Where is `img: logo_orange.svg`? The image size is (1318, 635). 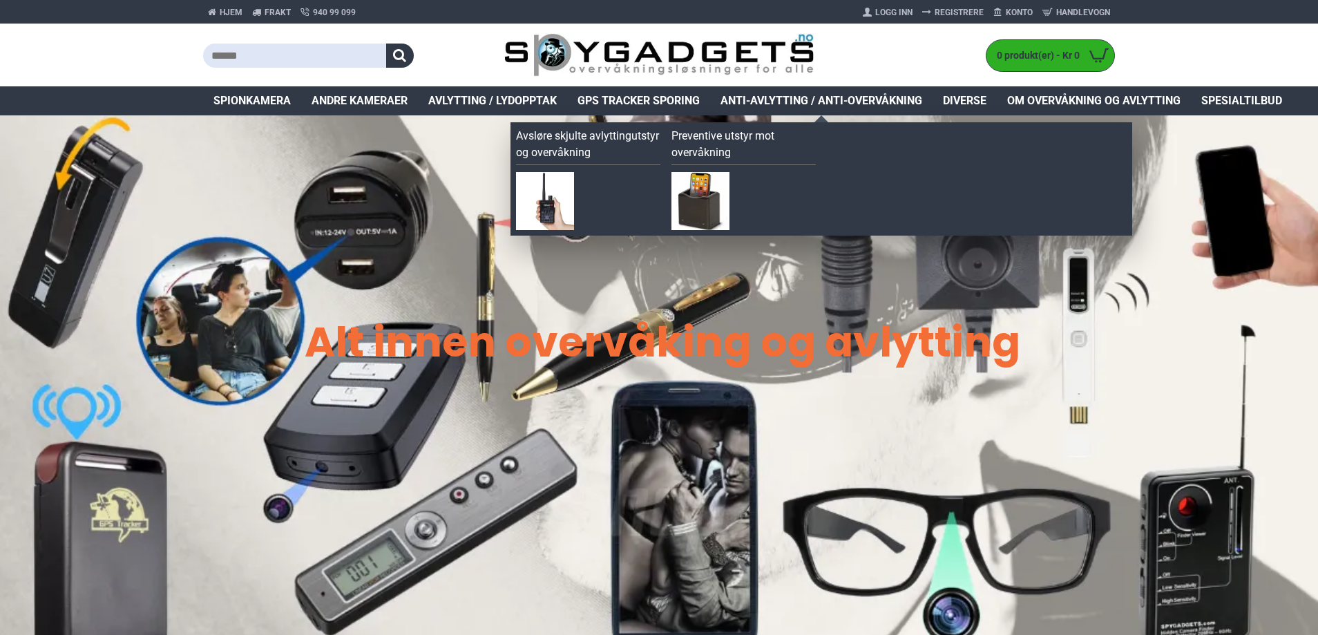
img: logo_orange.svg is located at coordinates (28, 28).